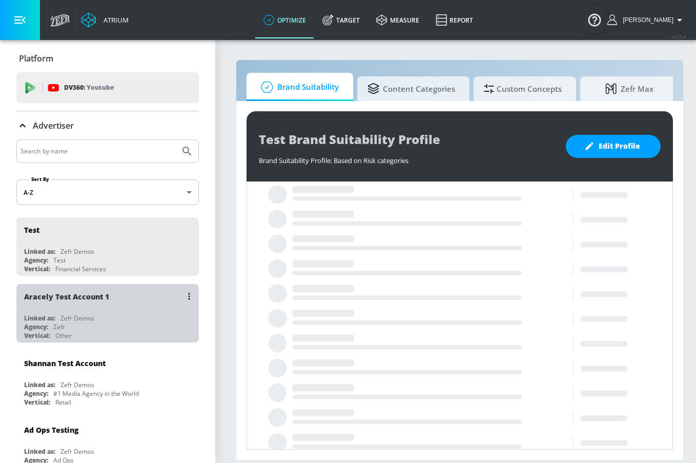  What do you see at coordinates (454, 20) in the screenshot?
I see `a: Report` at bounding box center [454, 20].